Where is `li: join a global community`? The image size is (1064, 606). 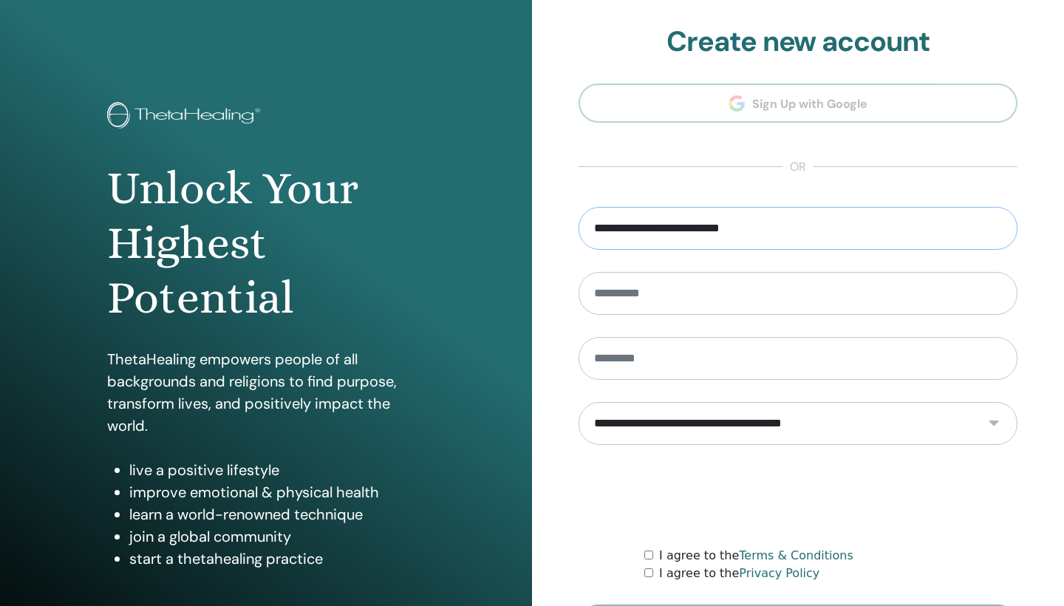
li: join a global community is located at coordinates (277, 536).